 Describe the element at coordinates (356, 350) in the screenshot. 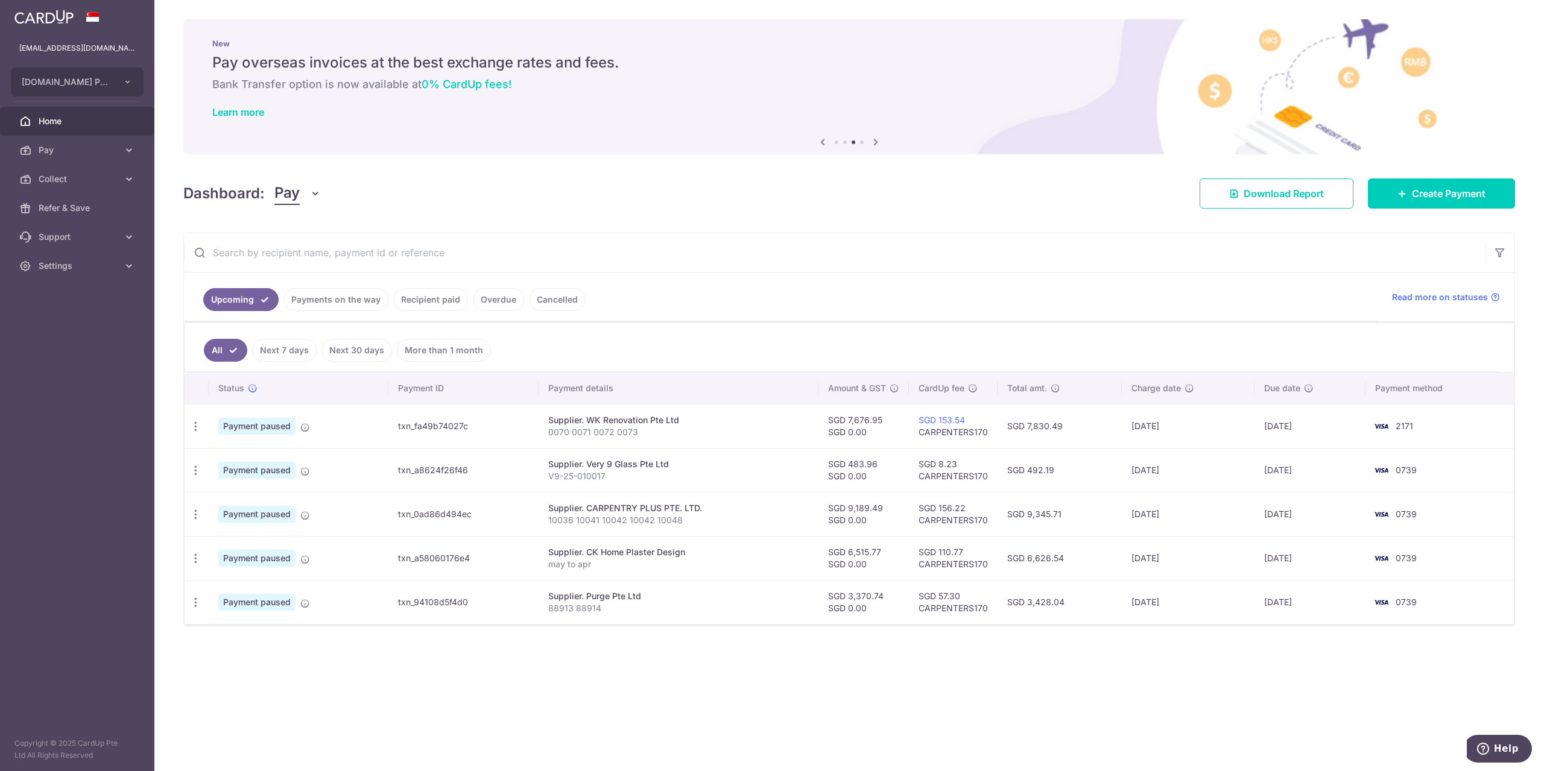

I see `a: Next 30 days` at that location.